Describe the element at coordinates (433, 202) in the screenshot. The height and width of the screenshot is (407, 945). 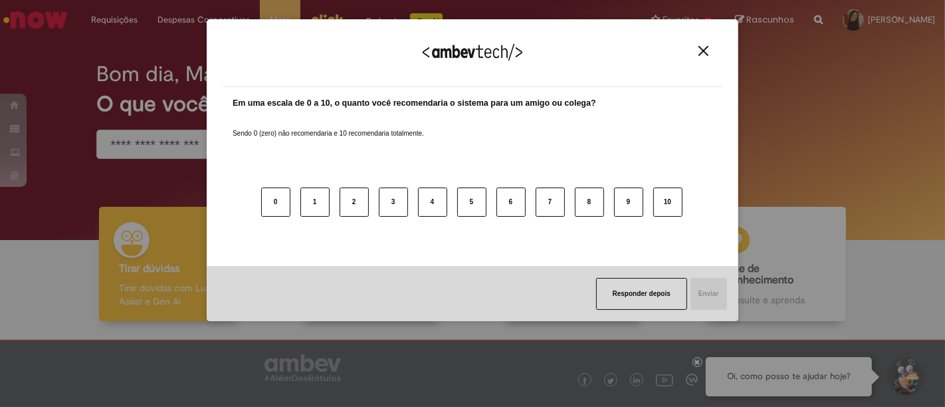
I see `button: 4` at that location.